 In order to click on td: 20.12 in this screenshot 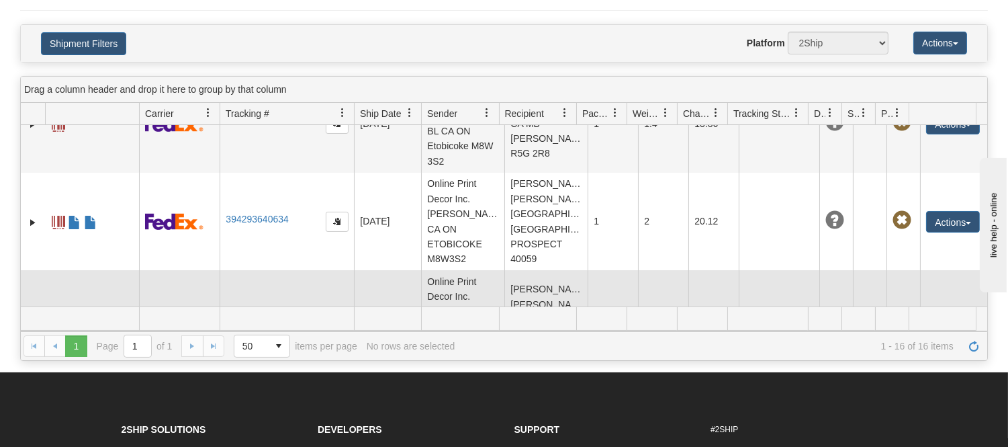, I will do `click(713, 222)`.